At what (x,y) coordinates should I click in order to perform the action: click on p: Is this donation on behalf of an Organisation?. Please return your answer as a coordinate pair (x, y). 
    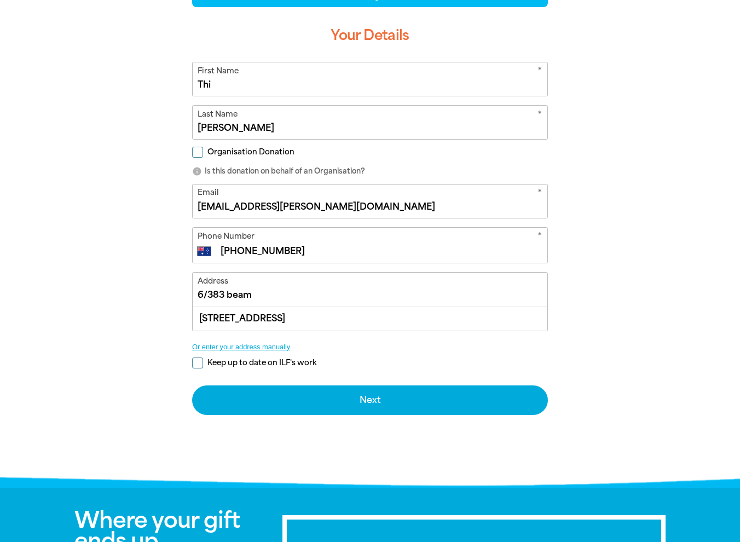
    Looking at the image, I should click on (370, 171).